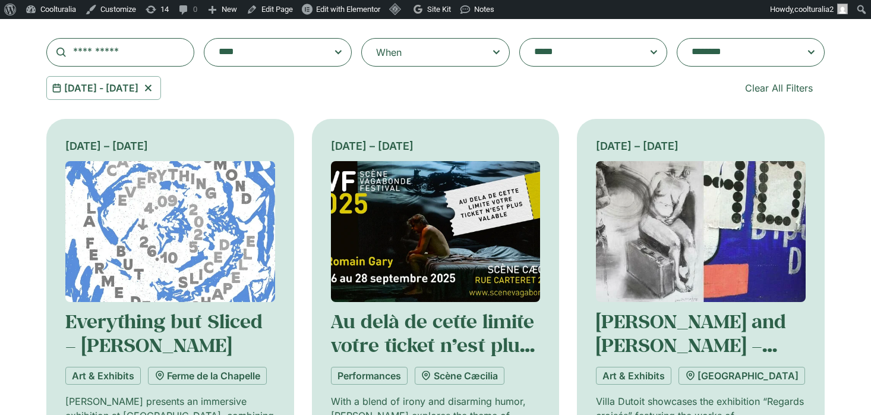 Image resolution: width=871 pixels, height=415 pixels. Describe the element at coordinates (389, 52) in the screenshot. I see `div: When` at that location.